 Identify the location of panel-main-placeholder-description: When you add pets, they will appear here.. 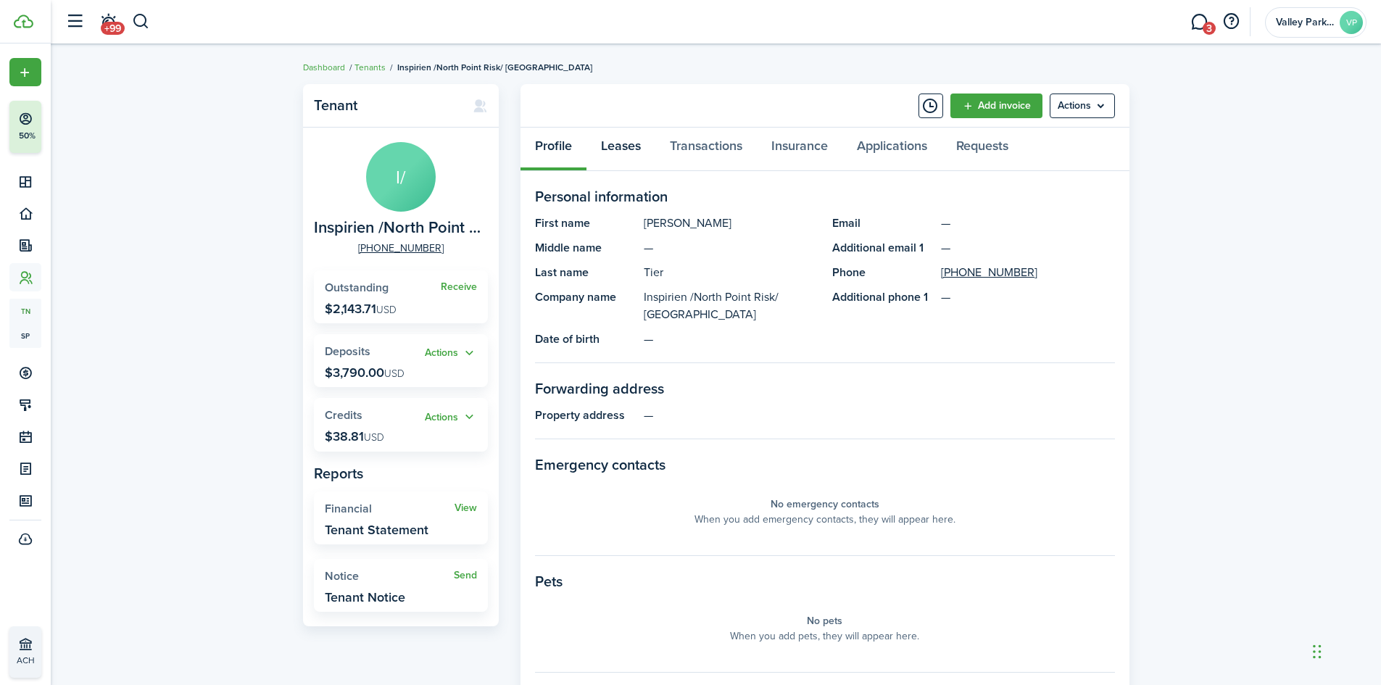
(824, 636).